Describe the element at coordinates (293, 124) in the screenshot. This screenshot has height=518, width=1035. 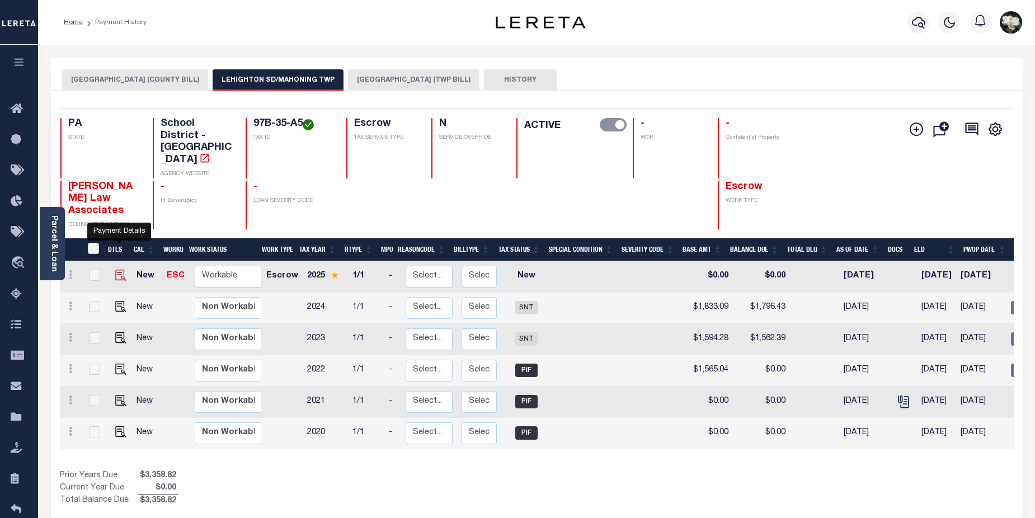
I see `h4: 97B-35-A5` at that location.